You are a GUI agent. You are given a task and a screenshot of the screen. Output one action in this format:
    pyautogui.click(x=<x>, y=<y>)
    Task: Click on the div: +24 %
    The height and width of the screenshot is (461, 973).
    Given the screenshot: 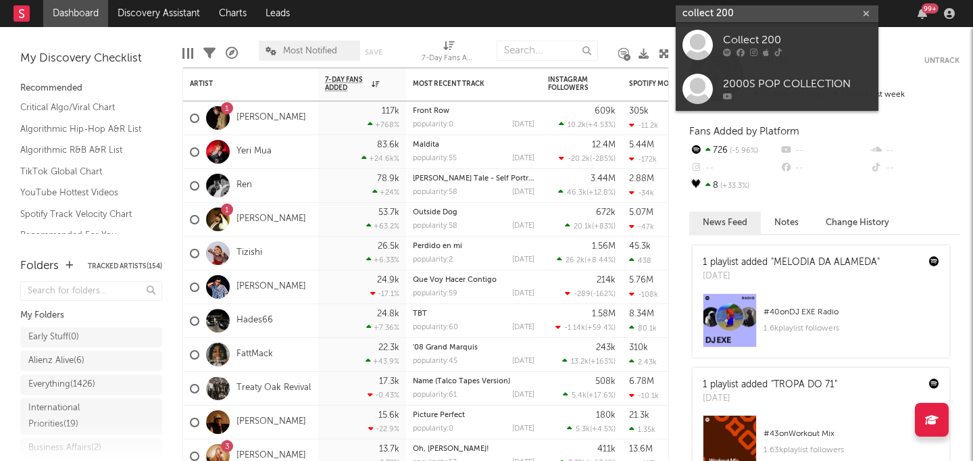 What is the action you would take?
    pyautogui.click(x=386, y=192)
    